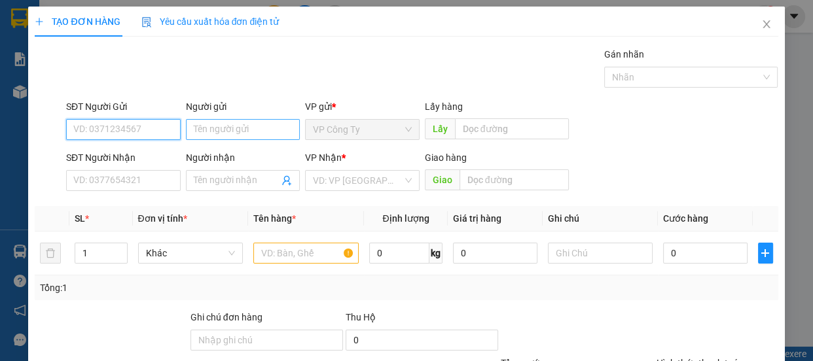  I want to click on span: Đơn vị tính, so click(162, 219).